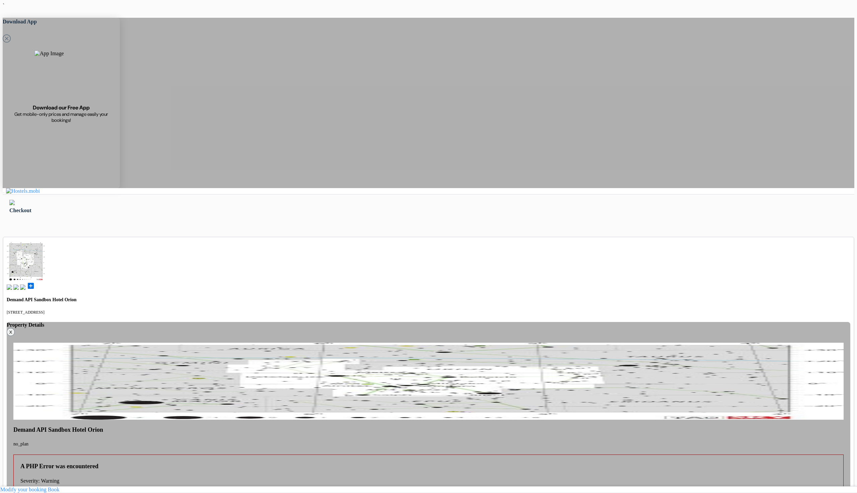 This screenshot has height=493, width=857. I want to click on a: Modify your booking, so click(23, 490).